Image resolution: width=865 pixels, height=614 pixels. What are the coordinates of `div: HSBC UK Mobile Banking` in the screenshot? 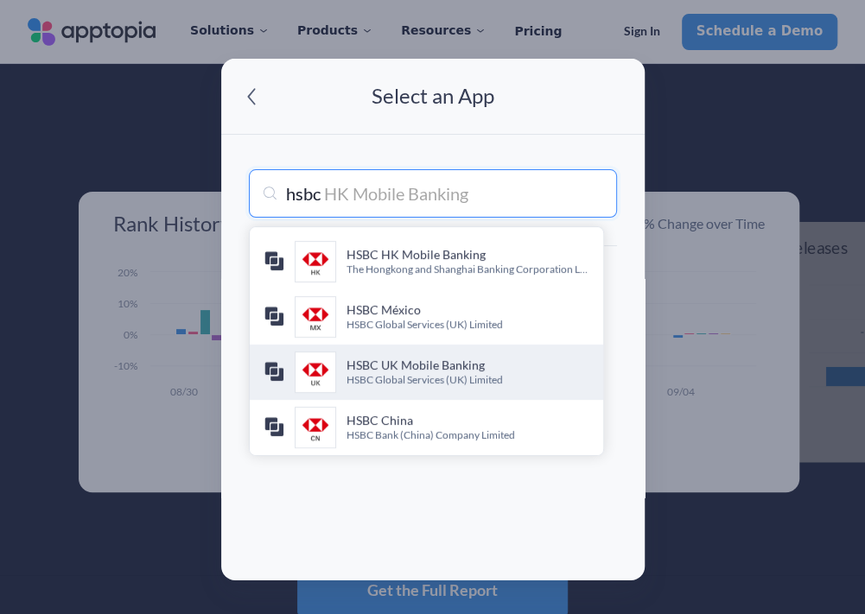 It's located at (315, 372).